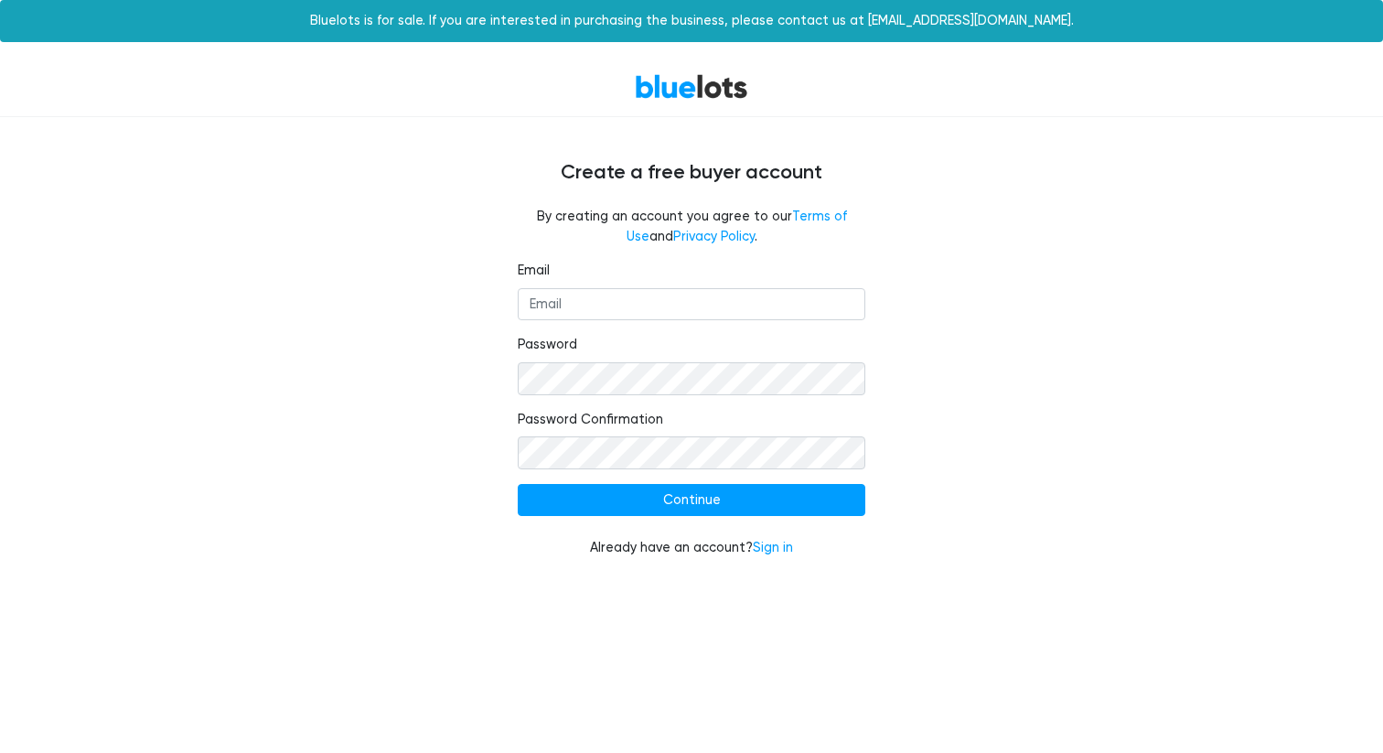  Describe the element at coordinates (692, 226) in the screenshot. I see `fieldset: By creating an account you agree to our and .` at that location.